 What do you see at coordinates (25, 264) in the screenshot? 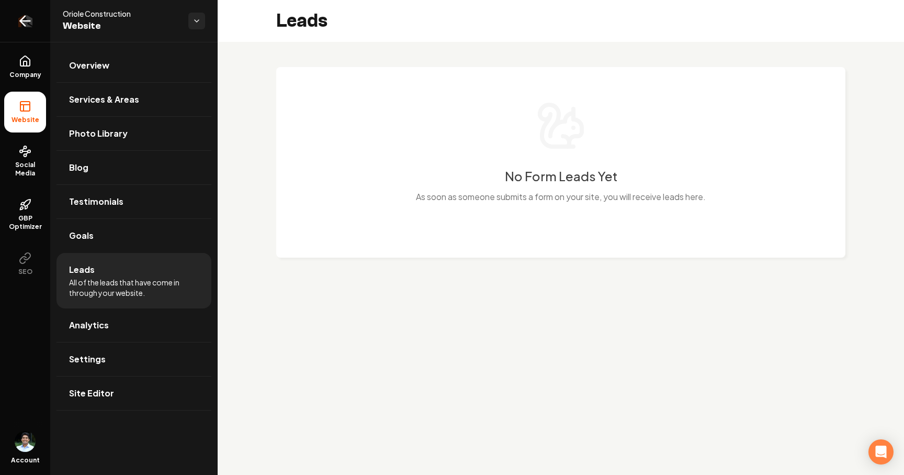
I see `button: SEO` at bounding box center [25, 264].